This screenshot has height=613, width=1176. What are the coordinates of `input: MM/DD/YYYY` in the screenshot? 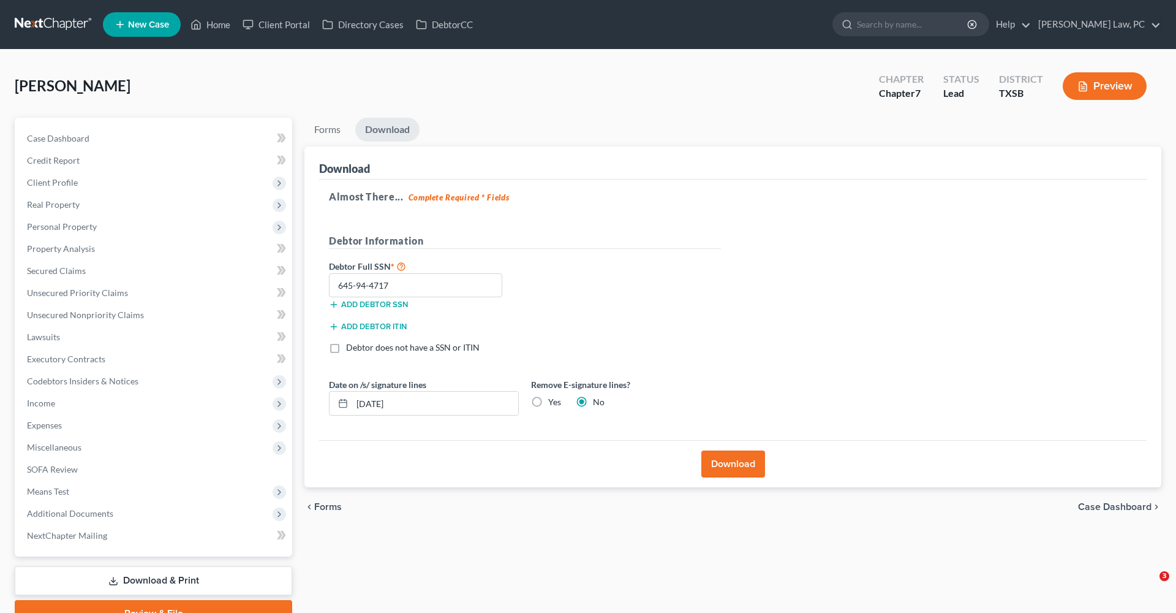 It's located at (435, 403).